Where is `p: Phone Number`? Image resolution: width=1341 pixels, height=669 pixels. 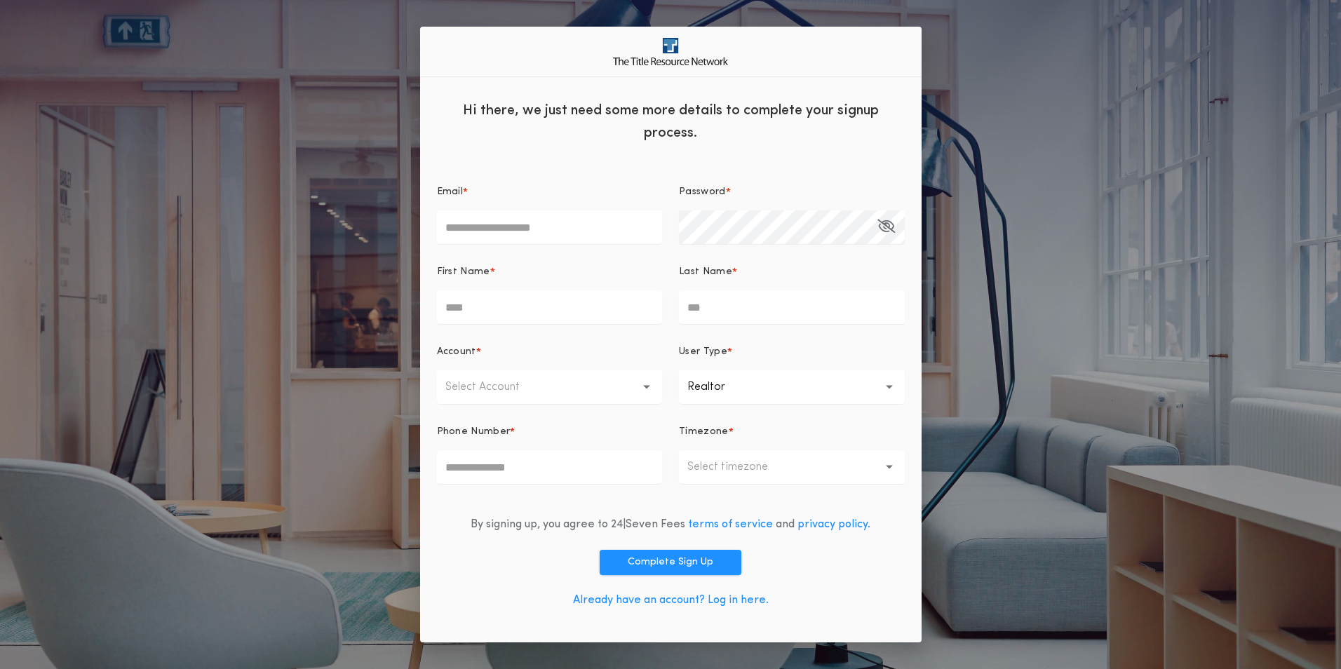
p: Phone Number is located at coordinates (473, 432).